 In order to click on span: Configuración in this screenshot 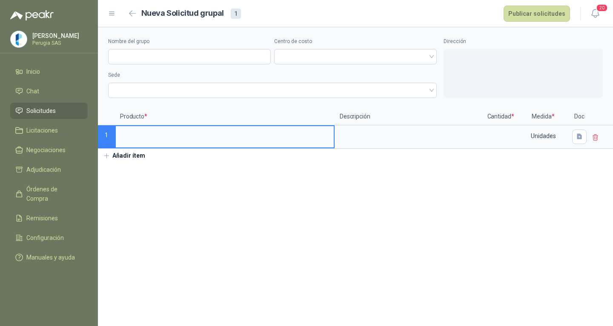, I will do `click(45, 238)`.